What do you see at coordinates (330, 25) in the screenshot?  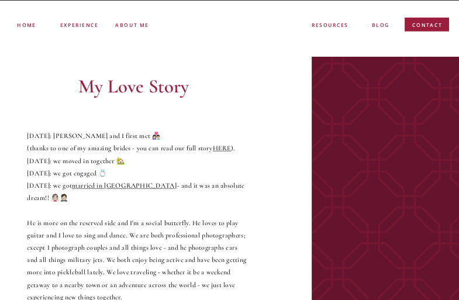 I see `a: resources` at bounding box center [330, 25].